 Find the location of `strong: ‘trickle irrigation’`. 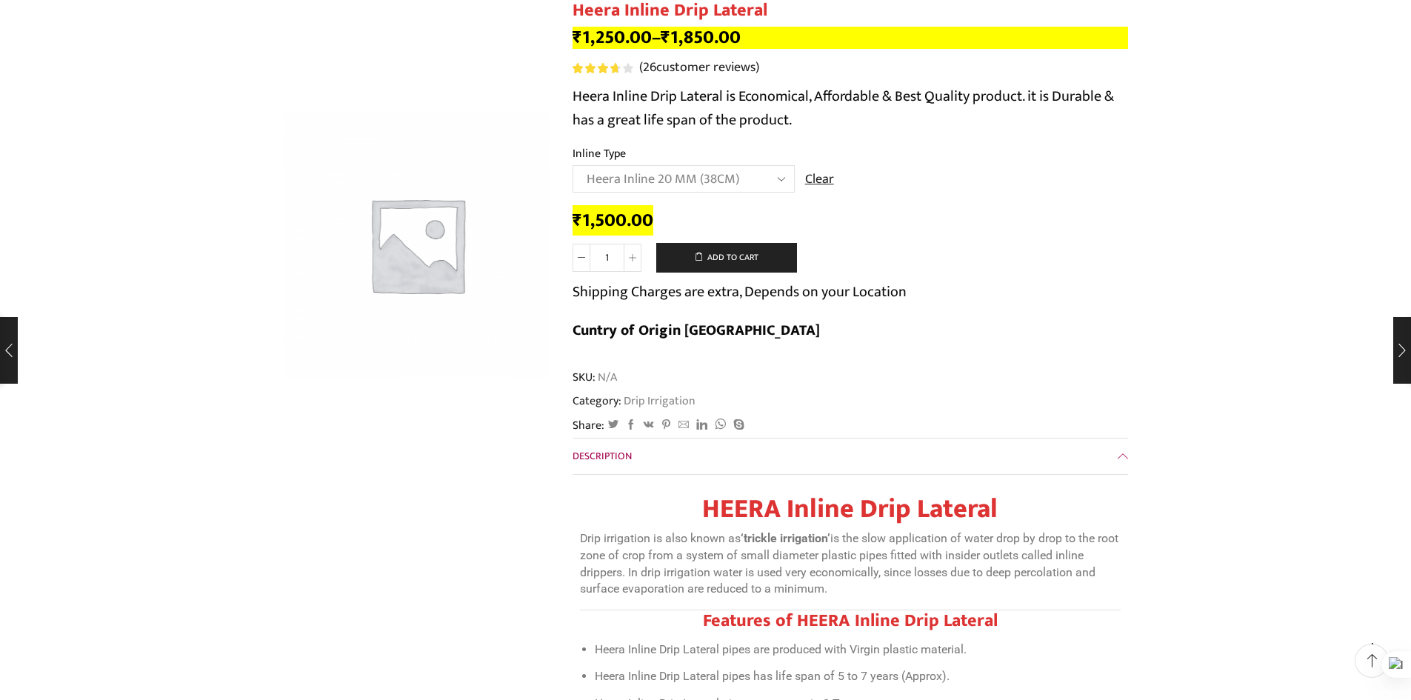

strong: ‘trickle irrigation’ is located at coordinates (785, 538).